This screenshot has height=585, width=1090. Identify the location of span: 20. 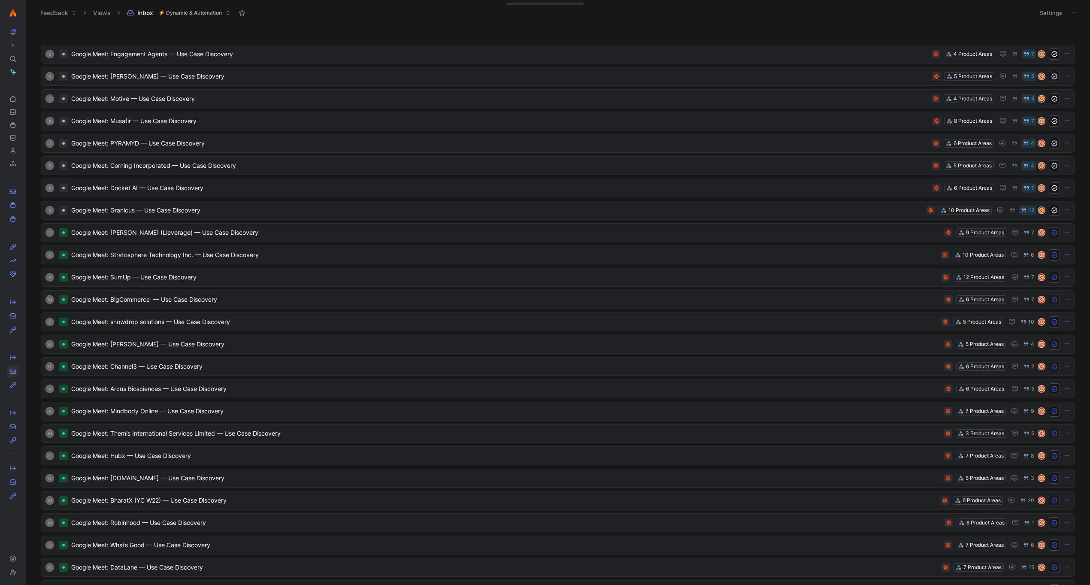
(1030, 500).